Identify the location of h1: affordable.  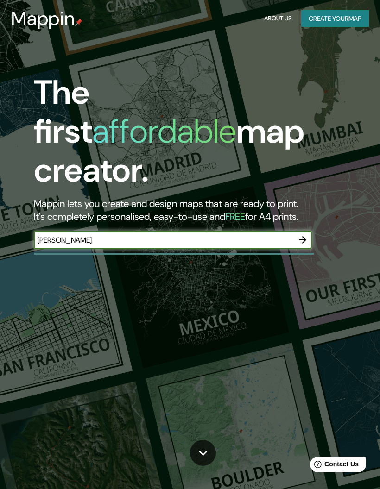
(164, 131).